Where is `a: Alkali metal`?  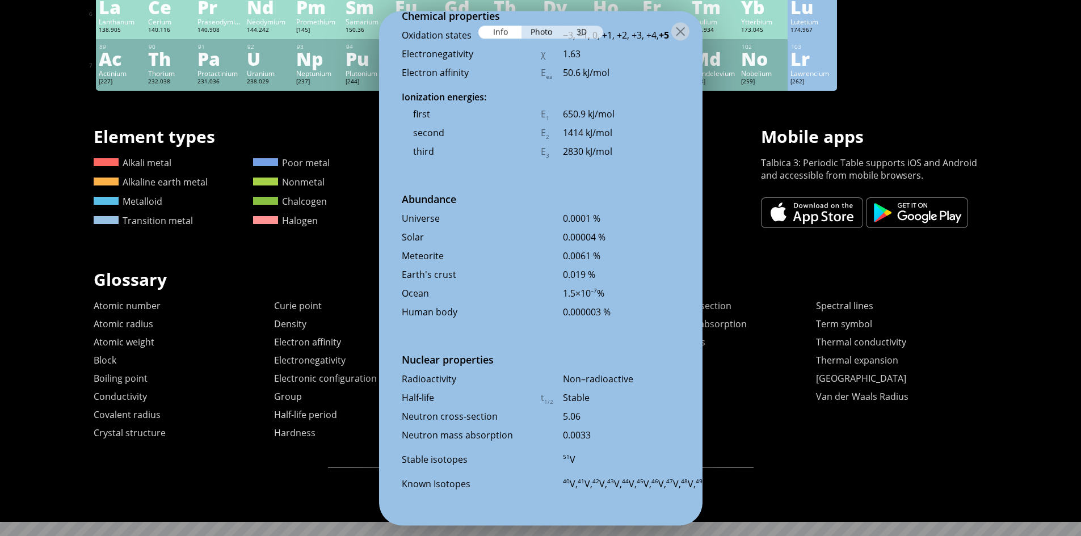 a: Alkali metal is located at coordinates (132, 163).